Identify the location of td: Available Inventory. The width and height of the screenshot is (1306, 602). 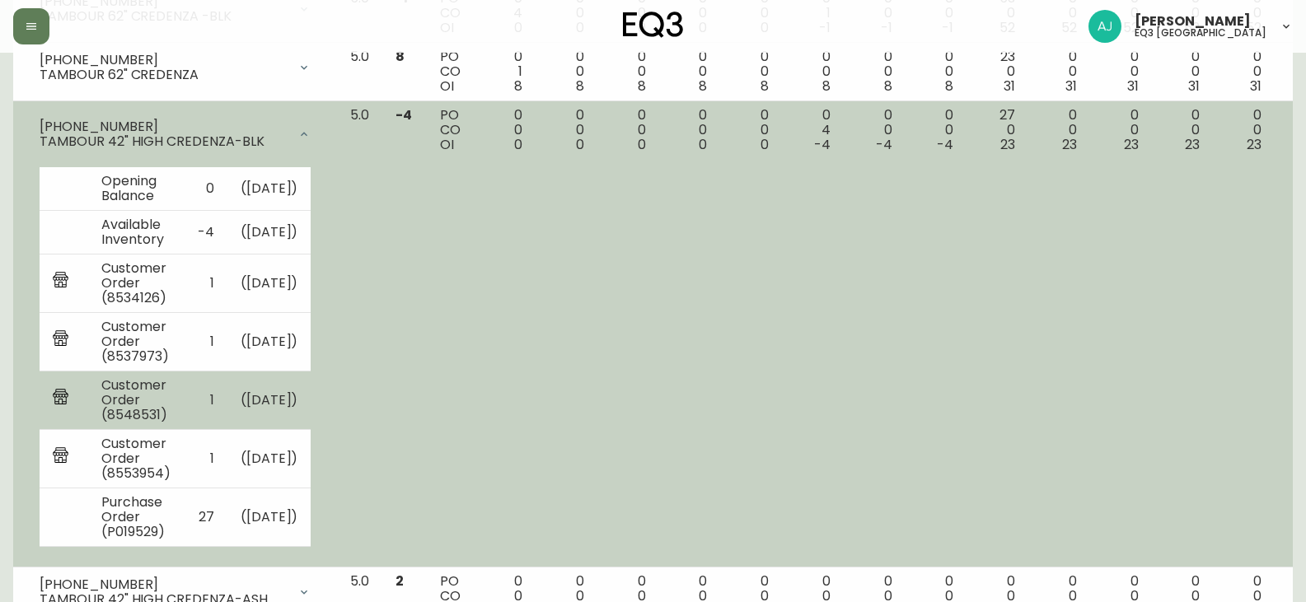
(136, 232).